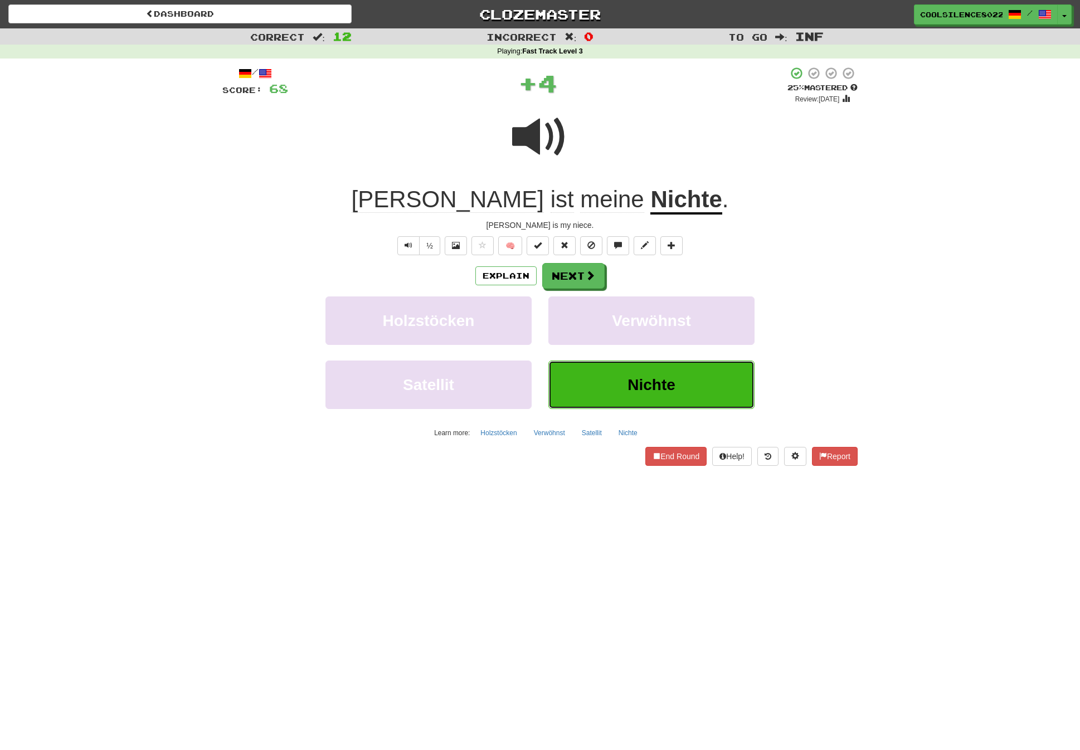  I want to click on button: Edit sentence (alt+d), so click(644, 246).